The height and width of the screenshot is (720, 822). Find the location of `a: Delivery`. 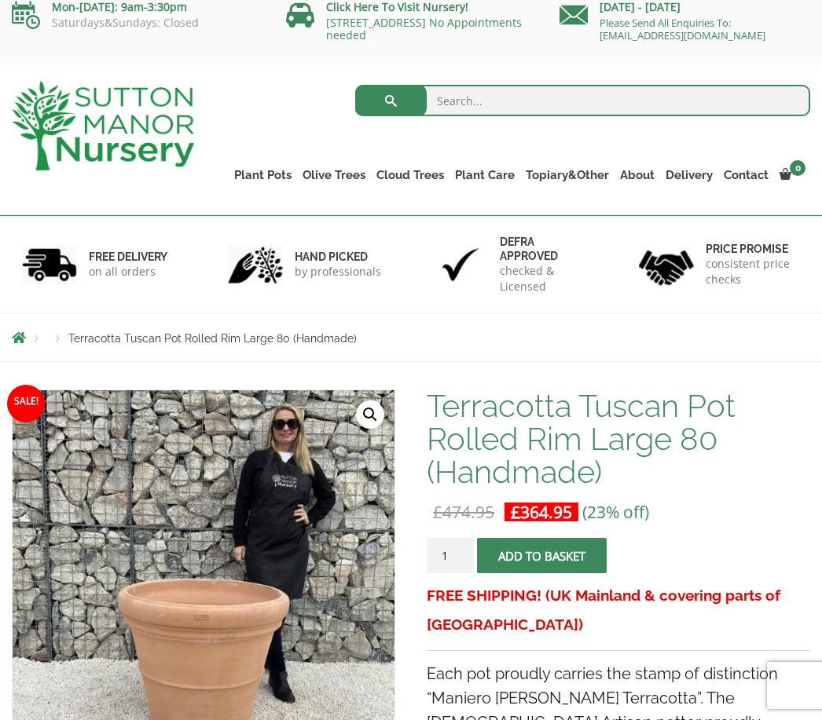

a: Delivery is located at coordinates (689, 175).